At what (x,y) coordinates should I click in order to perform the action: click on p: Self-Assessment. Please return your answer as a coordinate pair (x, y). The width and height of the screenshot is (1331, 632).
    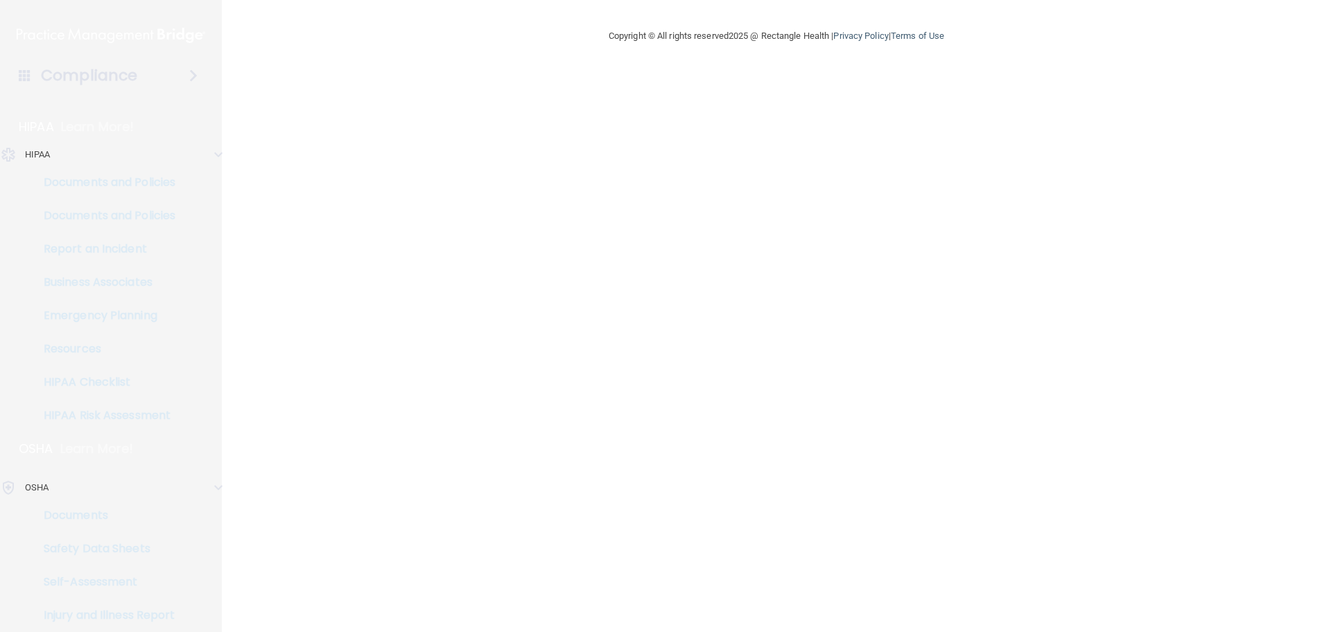
    Looking at the image, I should click on (103, 582).